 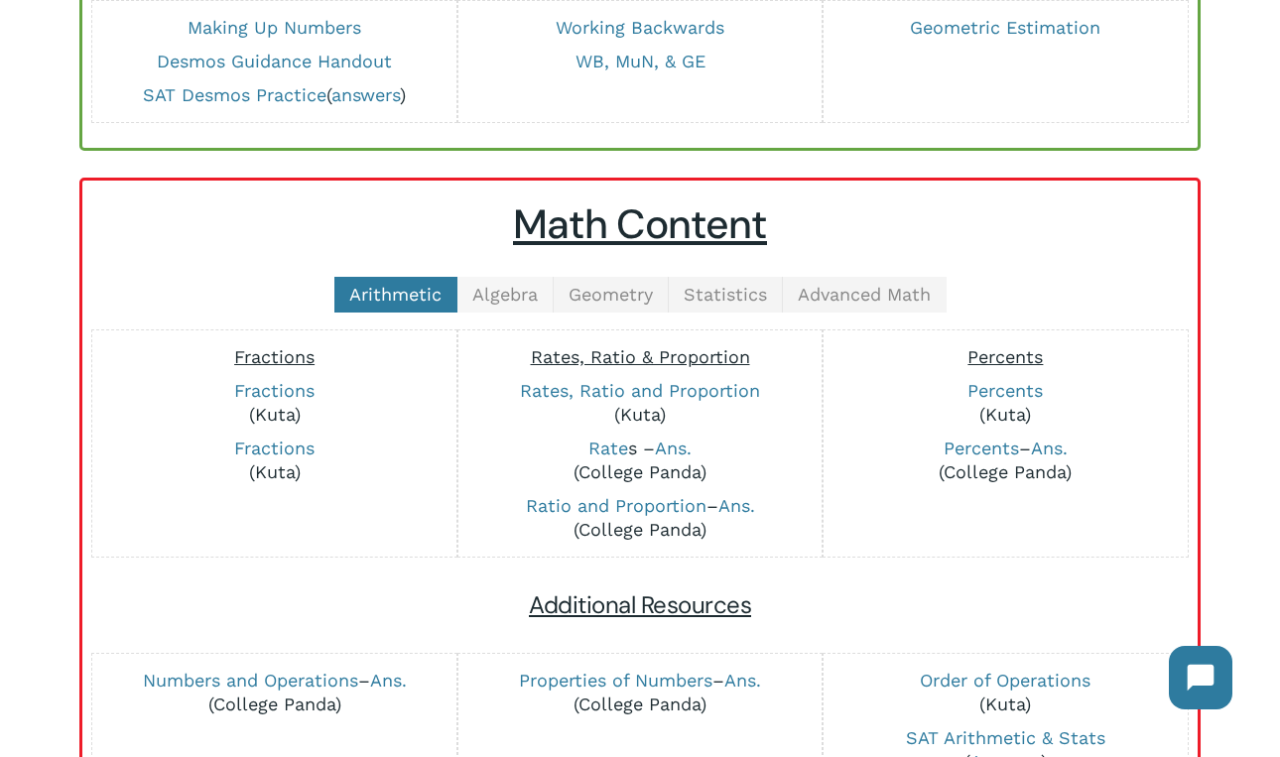 What do you see at coordinates (610, 294) in the screenshot?
I see `span: Geometry` at bounding box center [610, 294].